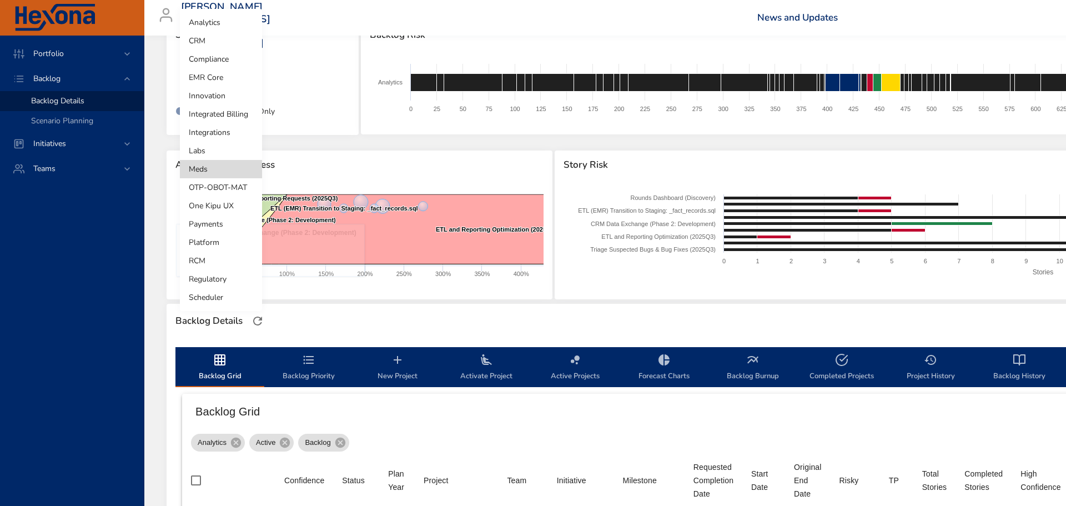 This screenshot has width=1066, height=506. Describe the element at coordinates (221, 114) in the screenshot. I see `li: Integrated Billing` at that location.